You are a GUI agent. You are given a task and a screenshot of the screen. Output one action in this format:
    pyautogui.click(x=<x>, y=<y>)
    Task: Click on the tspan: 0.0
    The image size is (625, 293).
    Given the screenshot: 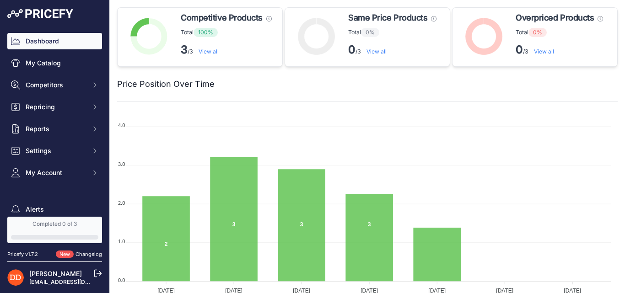 What is the action you would take?
    pyautogui.click(x=121, y=280)
    